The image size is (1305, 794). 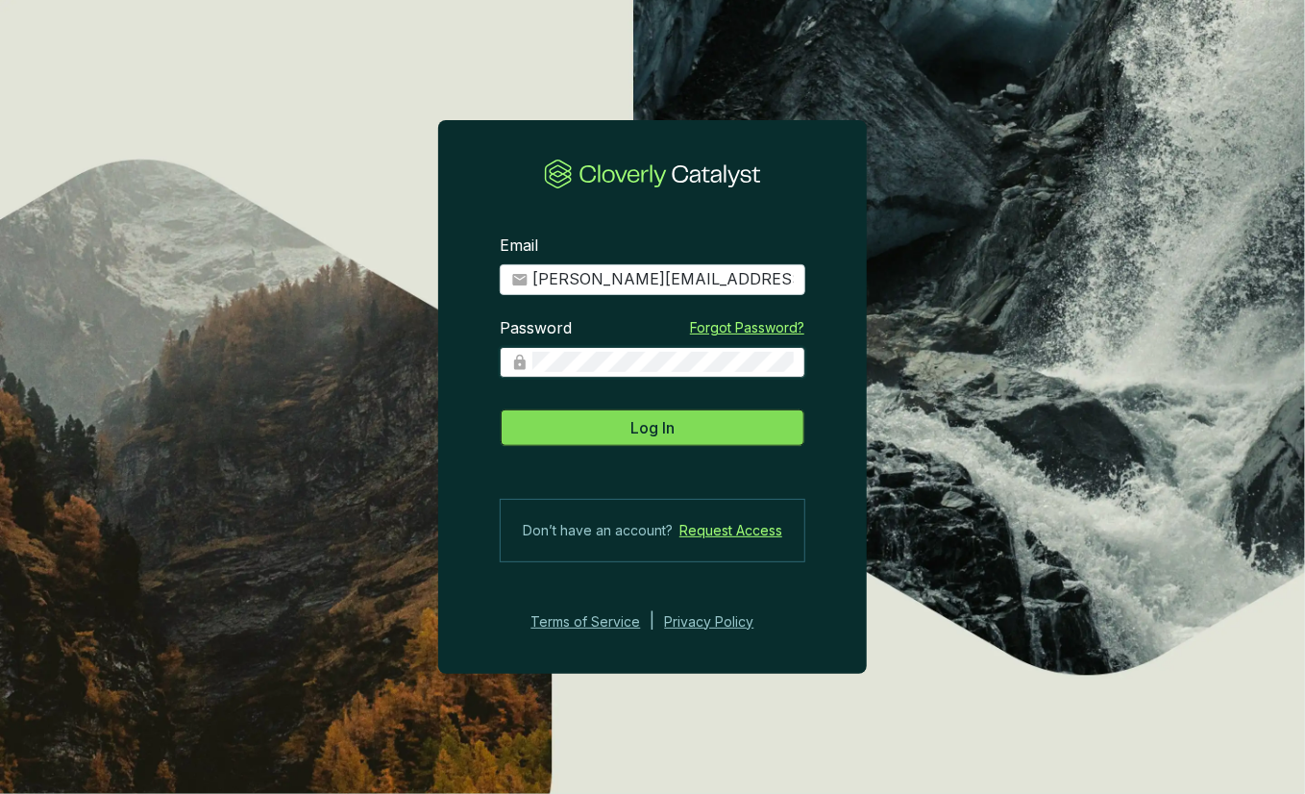 I want to click on a: Privacy Policy, so click(x=723, y=622).